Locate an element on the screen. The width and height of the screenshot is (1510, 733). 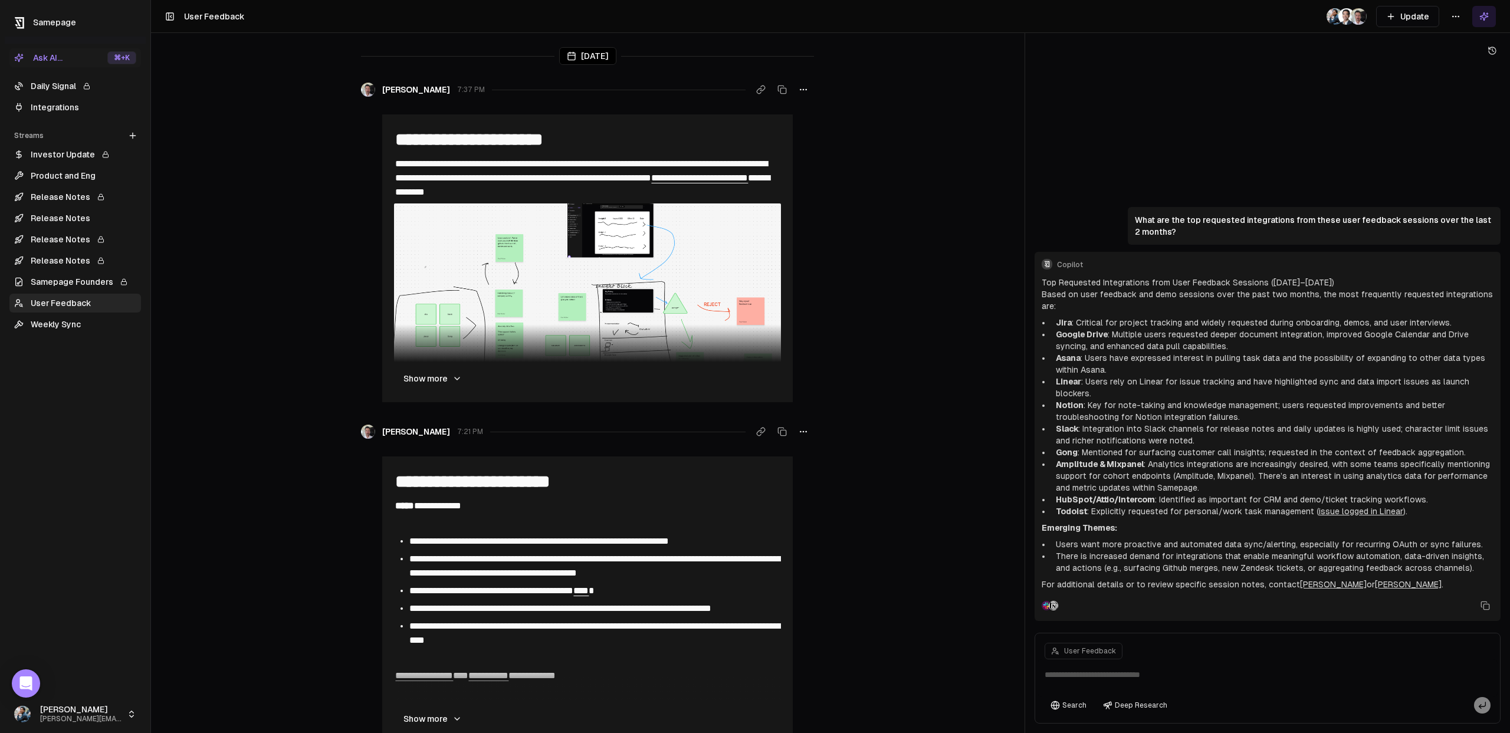
p: For additional details or to review specific session notes, contact or . is located at coordinates (1268, 585).